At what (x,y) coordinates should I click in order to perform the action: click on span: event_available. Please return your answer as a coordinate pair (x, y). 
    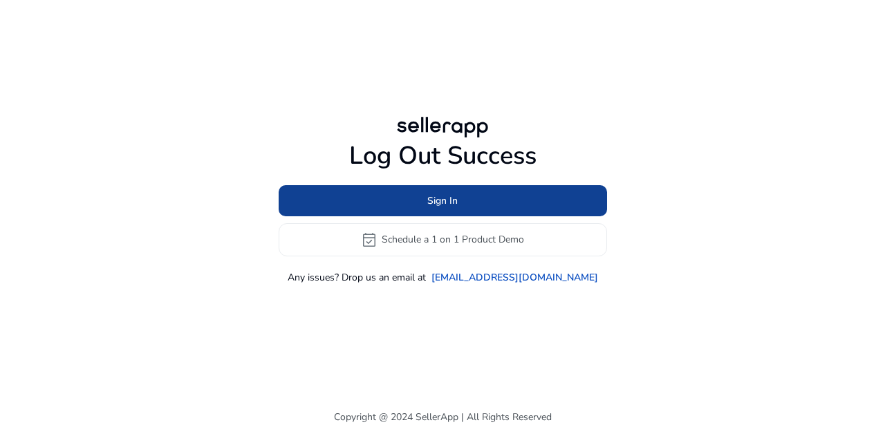
    Looking at the image, I should click on (369, 240).